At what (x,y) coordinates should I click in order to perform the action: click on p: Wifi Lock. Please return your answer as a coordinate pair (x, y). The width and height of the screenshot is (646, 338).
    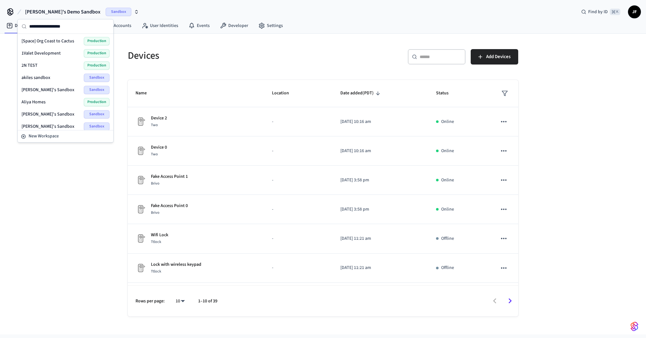
    Looking at the image, I should click on (160, 235).